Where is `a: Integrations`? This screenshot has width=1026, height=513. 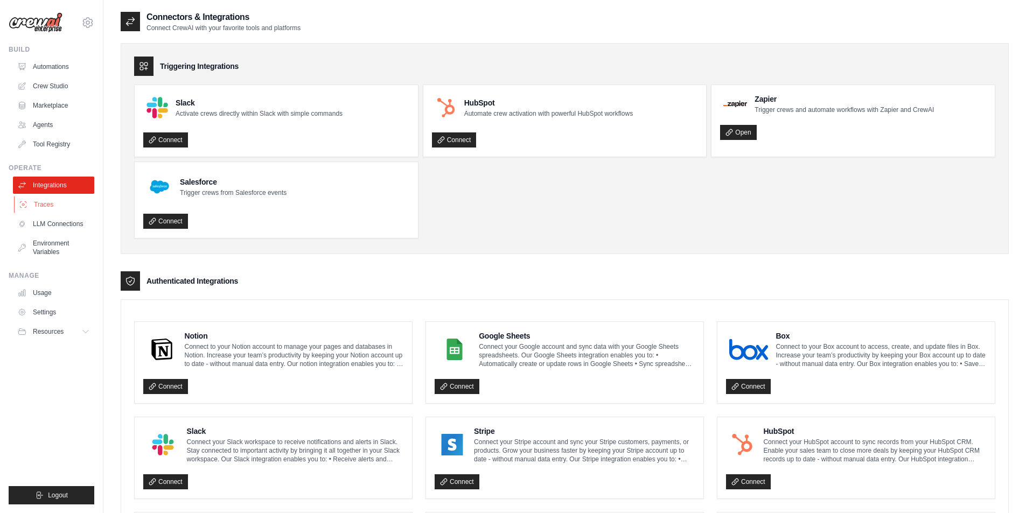
a: Integrations is located at coordinates (53, 185).